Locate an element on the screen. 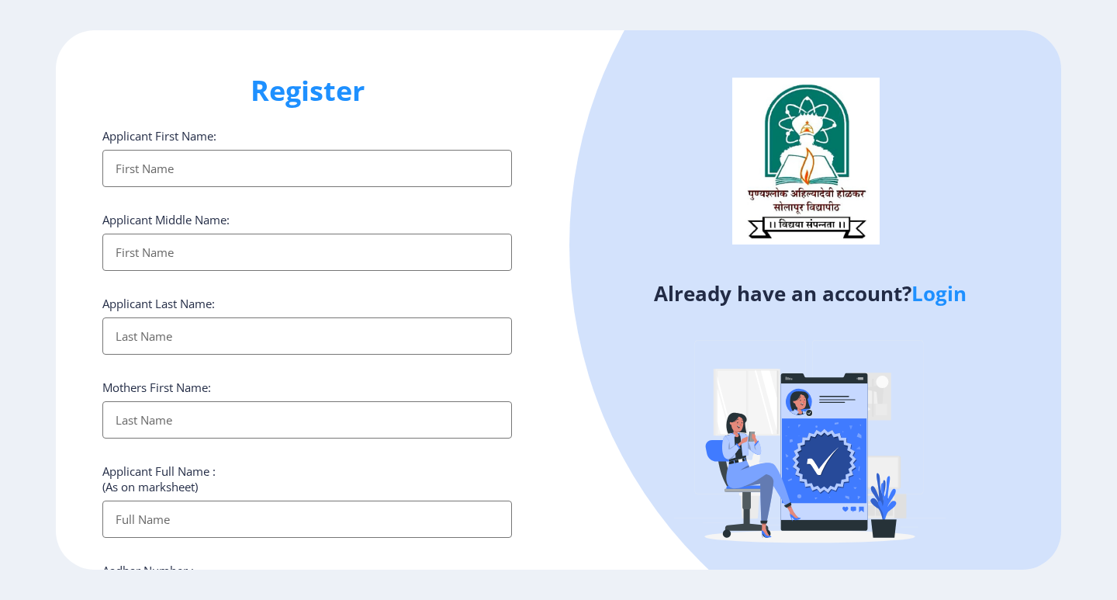 The height and width of the screenshot is (600, 1117). label: Applicant Full Name : (As on marksheet) is located at coordinates (159, 479).